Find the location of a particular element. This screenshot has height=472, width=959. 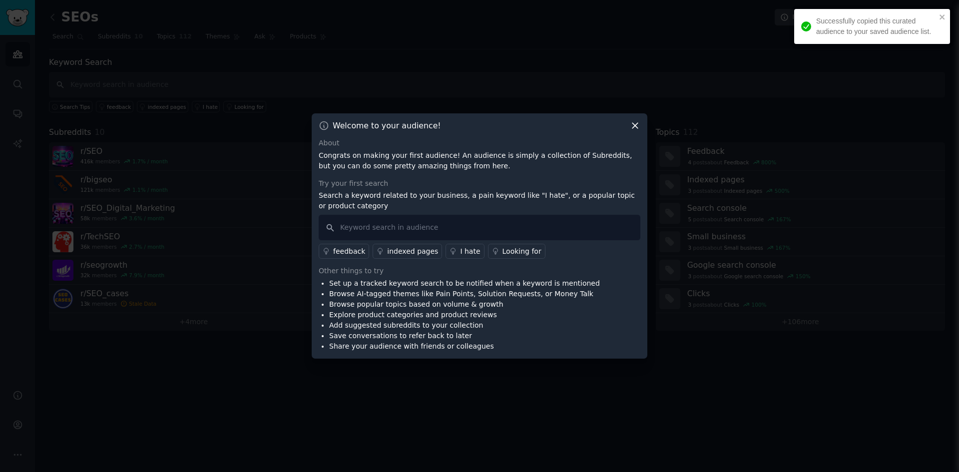

div: indexed pages is located at coordinates (413, 251).